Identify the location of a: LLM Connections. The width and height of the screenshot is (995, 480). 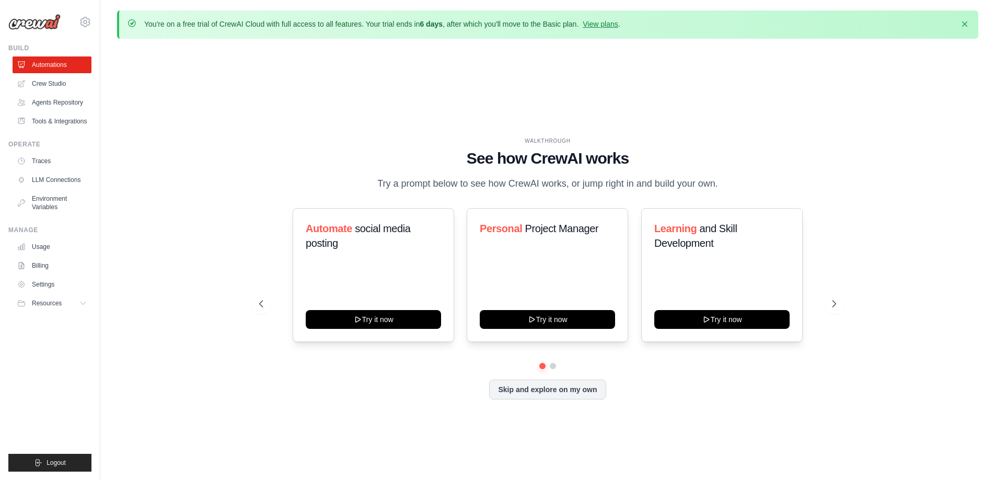
(52, 180).